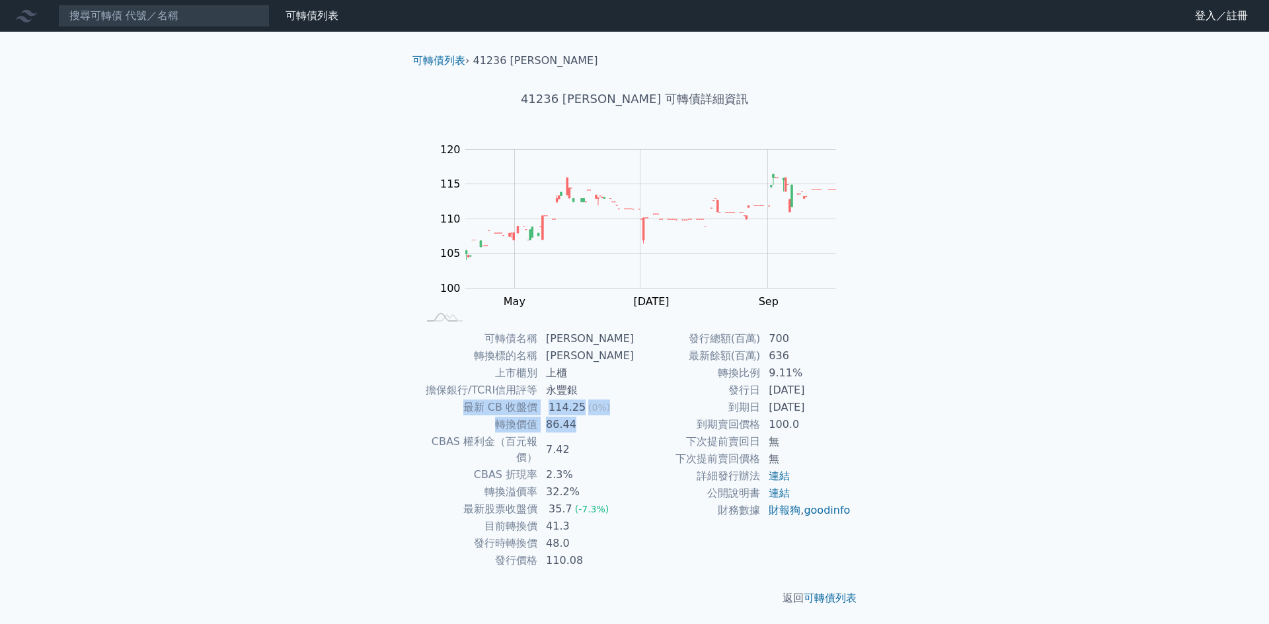 This screenshot has height=624, width=1269. Describe the element at coordinates (697, 511) in the screenshot. I see `td: 財務數據` at that location.